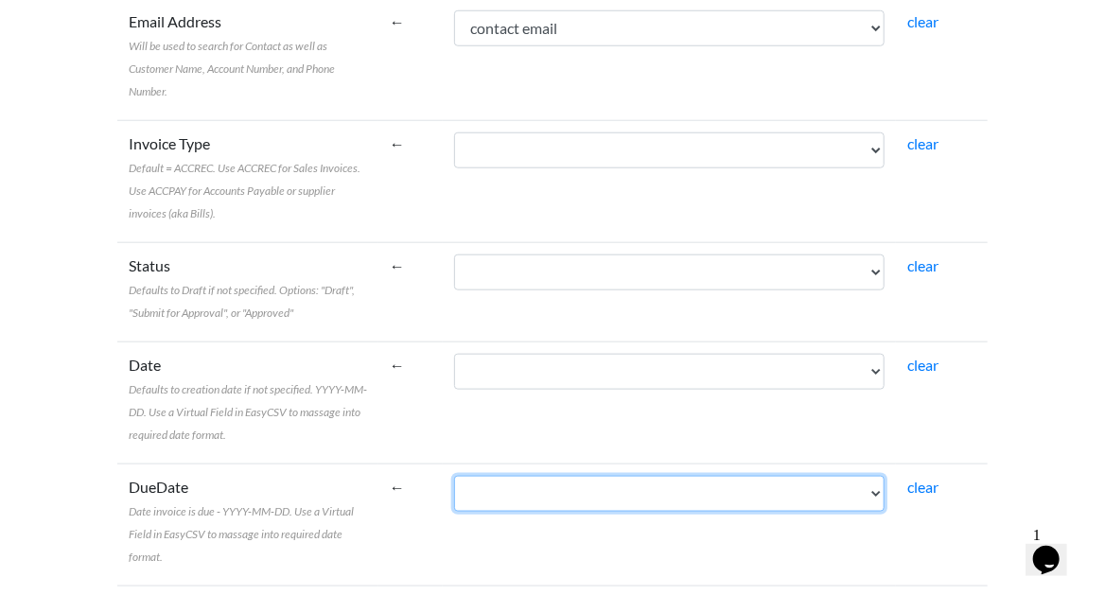 Image resolution: width=1105 pixels, height=595 pixels. Describe the element at coordinates (241, 301) in the screenshot. I see `span: Defaults to Draft if not specified. Options: "Draft", "Submit for Approval", or "Approved"` at that location.